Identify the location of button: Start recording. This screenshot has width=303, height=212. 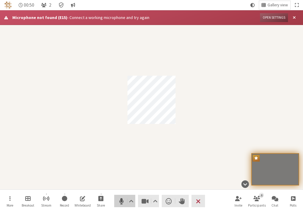
(65, 201).